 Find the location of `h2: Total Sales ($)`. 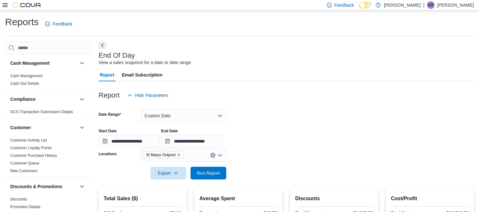

h2: Total Sales ($) is located at coordinates (143, 199).